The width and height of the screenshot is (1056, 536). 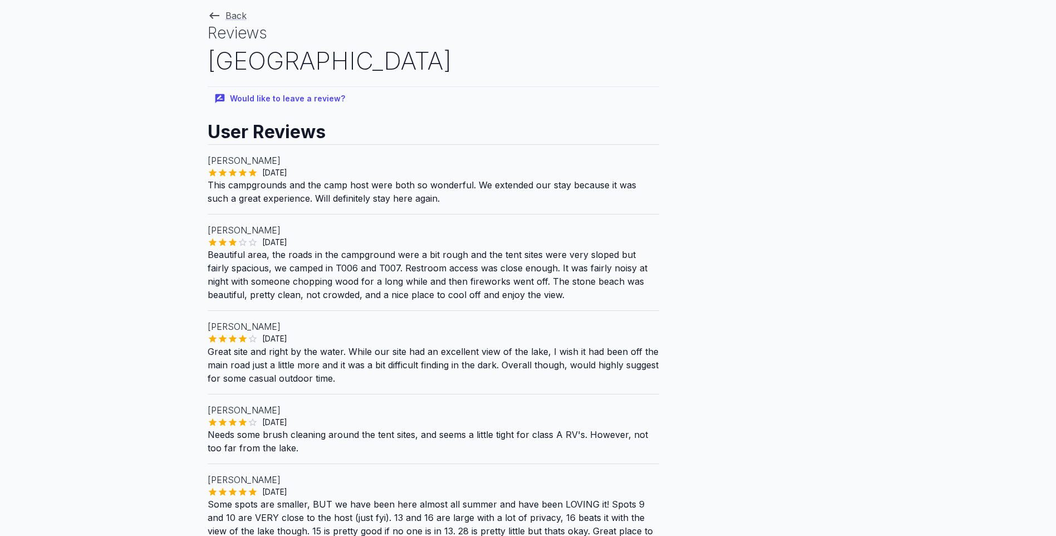 What do you see at coordinates (433, 128) in the screenshot?
I see `h2: User Reviews` at bounding box center [433, 128].